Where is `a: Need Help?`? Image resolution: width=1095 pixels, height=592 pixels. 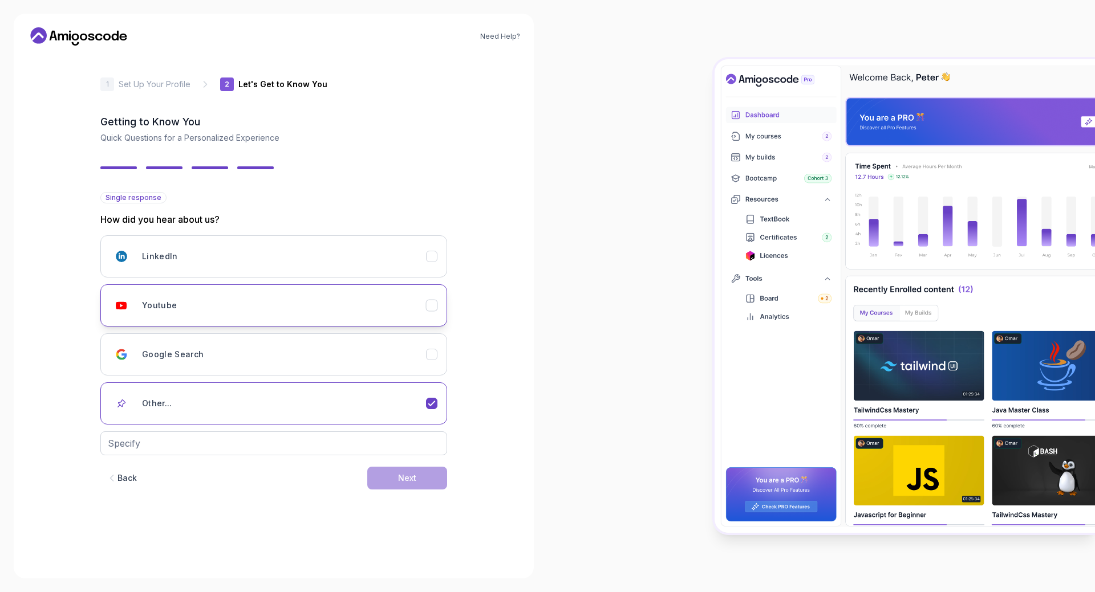 a: Need Help? is located at coordinates (500, 36).